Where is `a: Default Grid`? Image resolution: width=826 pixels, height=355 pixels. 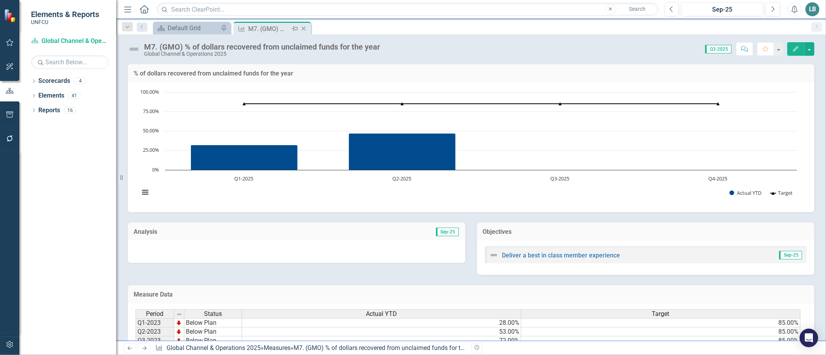 a: Default Grid is located at coordinates (187, 28).